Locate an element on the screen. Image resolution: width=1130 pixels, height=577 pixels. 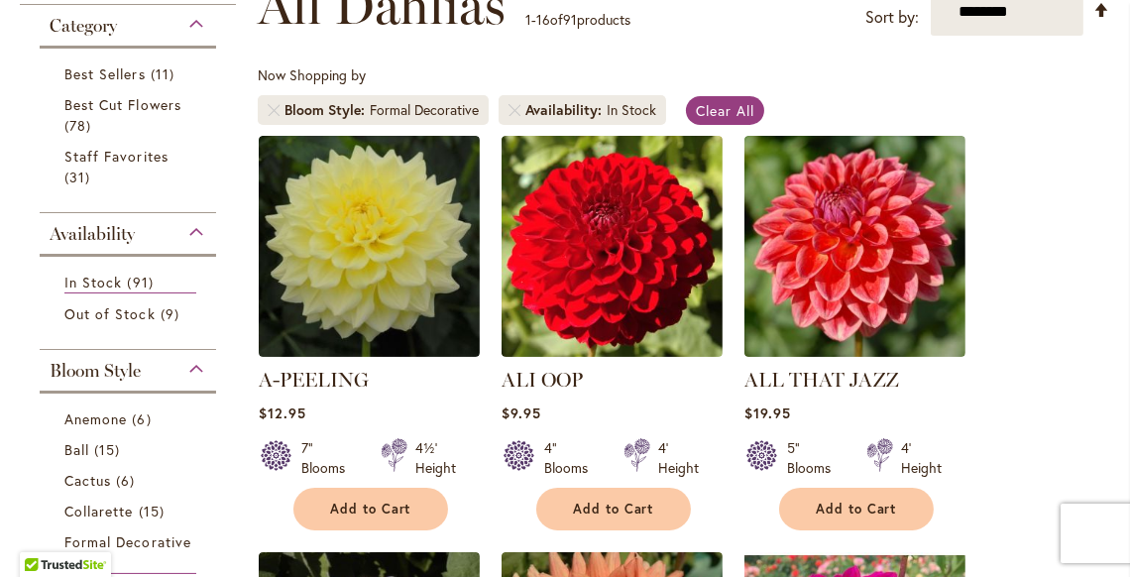
span: 9 is located at coordinates (172, 313).